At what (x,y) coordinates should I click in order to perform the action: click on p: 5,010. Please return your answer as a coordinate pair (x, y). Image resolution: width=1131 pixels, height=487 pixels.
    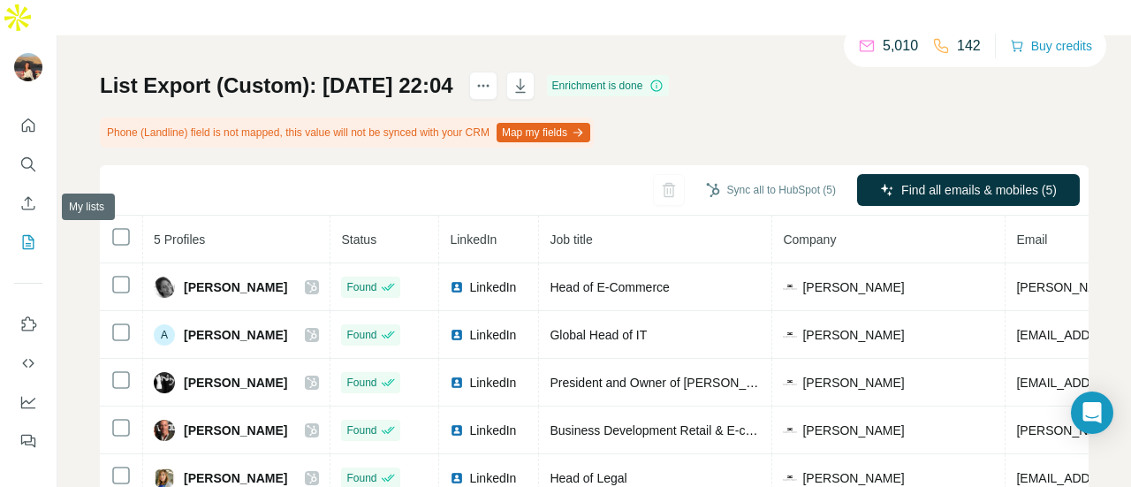
    Looking at the image, I should click on (901, 46).